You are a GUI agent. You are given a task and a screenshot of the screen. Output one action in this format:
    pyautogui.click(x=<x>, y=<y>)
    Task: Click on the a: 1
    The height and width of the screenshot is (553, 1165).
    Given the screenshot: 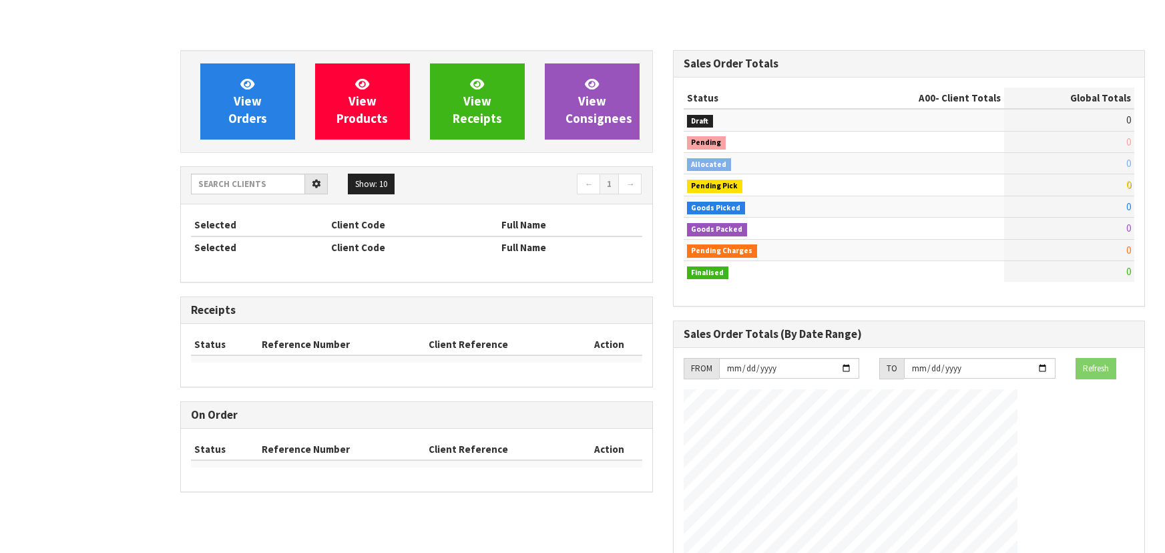 What is the action you would take?
    pyautogui.click(x=609, y=184)
    